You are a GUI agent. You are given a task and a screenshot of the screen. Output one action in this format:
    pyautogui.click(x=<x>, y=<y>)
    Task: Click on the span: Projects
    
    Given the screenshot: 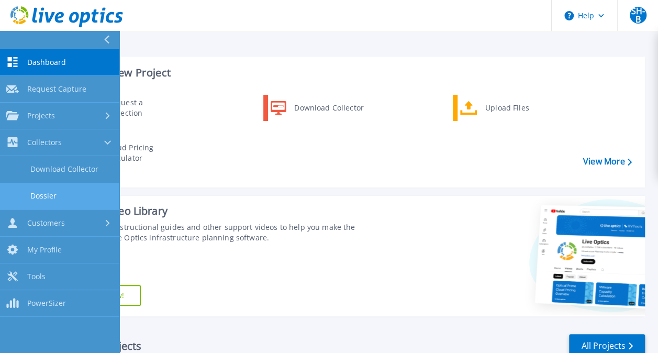 What is the action you would take?
    pyautogui.click(x=41, y=116)
    